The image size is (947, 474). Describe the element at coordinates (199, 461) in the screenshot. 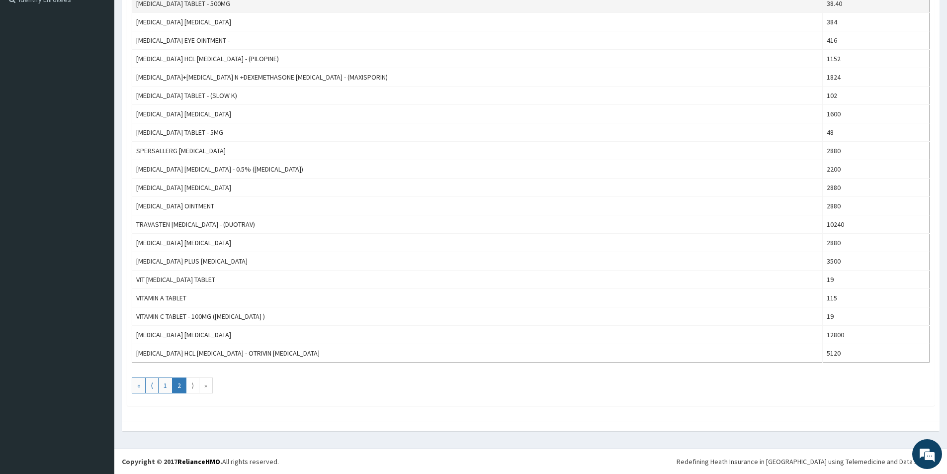

I see `a: RelianceHMO` at that location.